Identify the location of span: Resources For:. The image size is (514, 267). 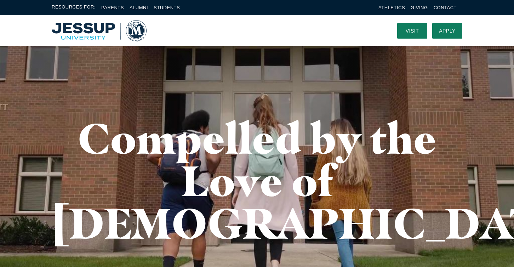
(74, 7).